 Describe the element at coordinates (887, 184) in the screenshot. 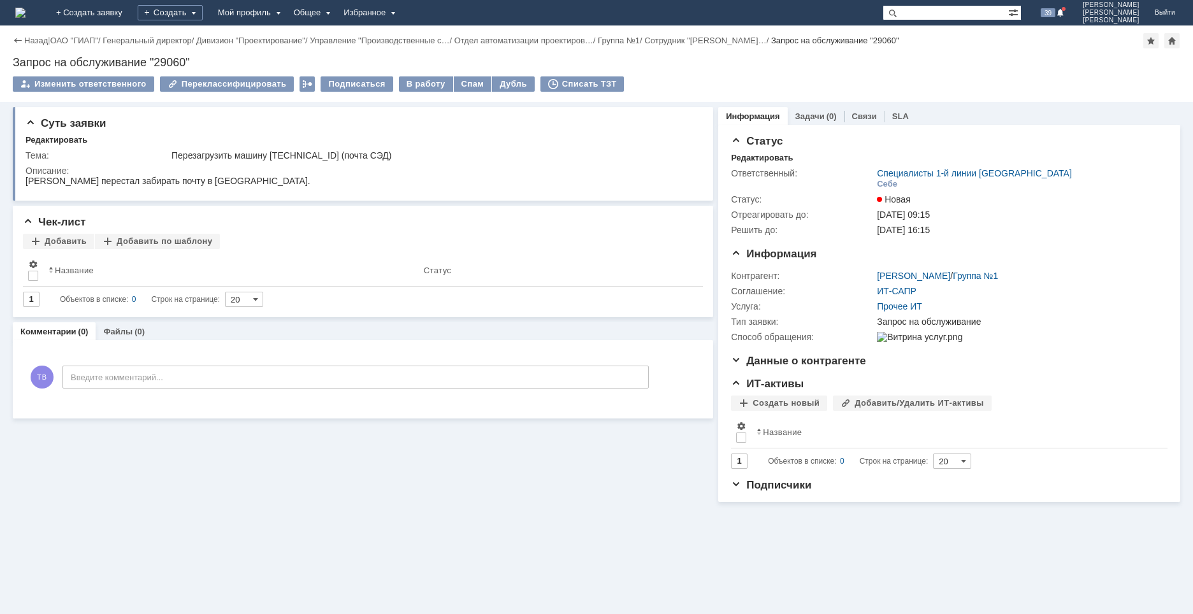

I see `div: Себе` at that location.